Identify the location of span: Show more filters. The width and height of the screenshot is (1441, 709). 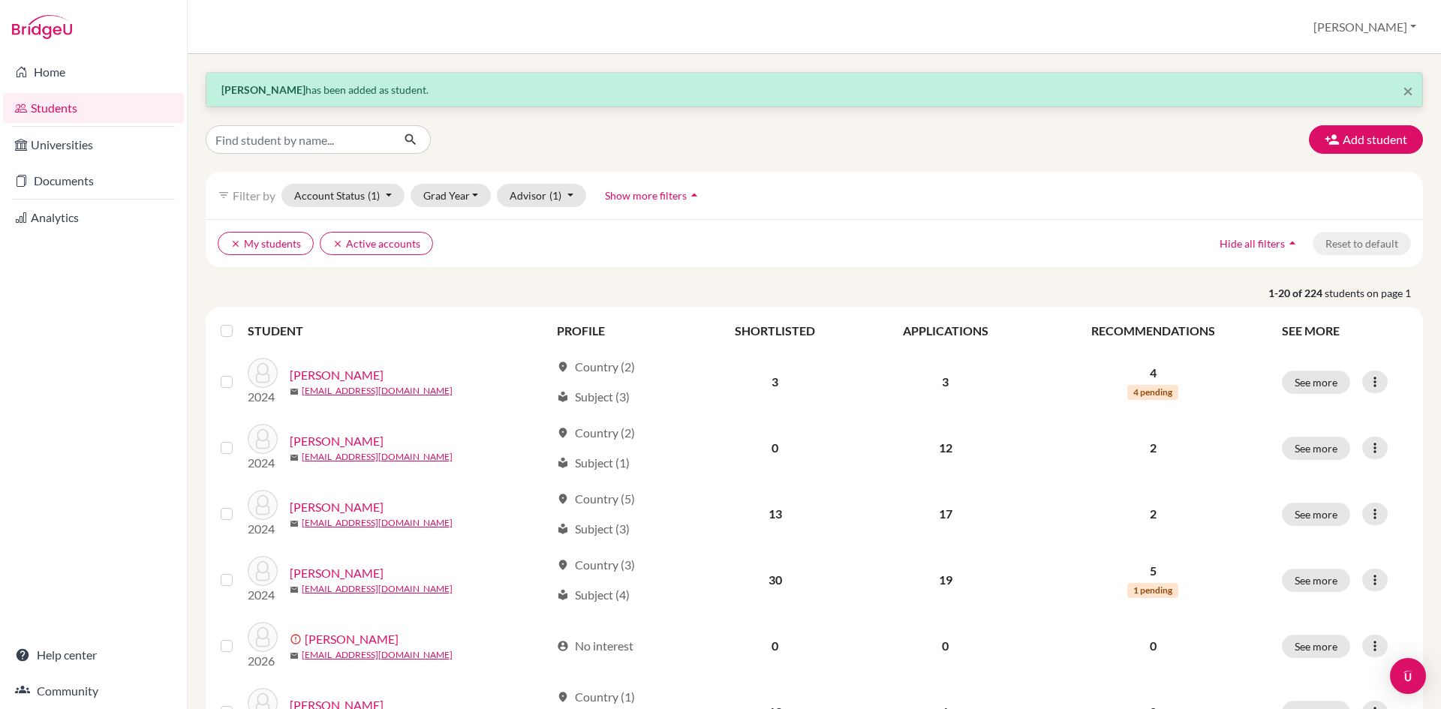
(646, 195).